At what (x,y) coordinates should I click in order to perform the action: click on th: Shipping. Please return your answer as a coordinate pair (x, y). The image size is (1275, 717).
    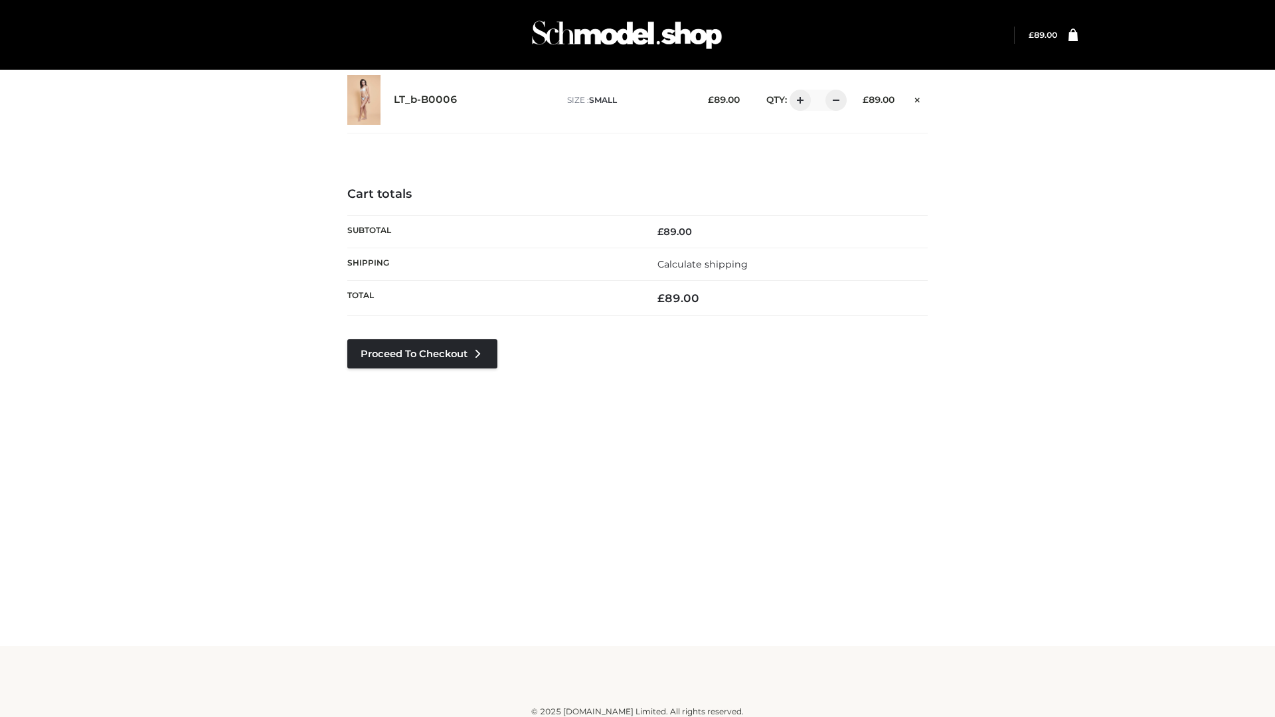
    Looking at the image, I should click on (492, 264).